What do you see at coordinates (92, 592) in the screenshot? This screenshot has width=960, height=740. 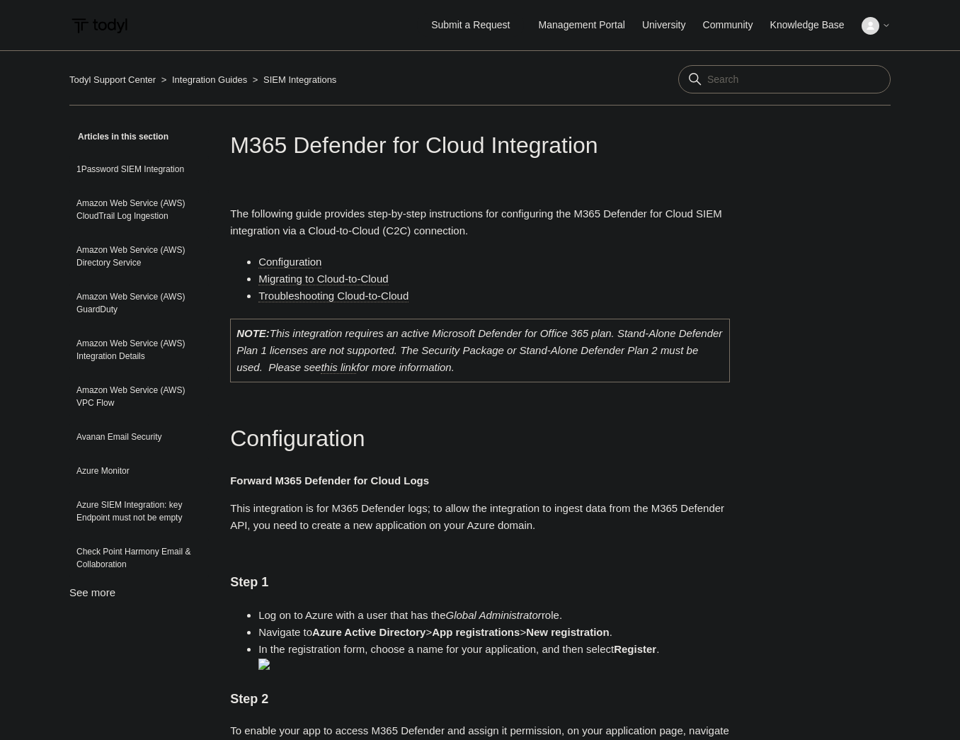 I see `a: See more` at bounding box center [92, 592].